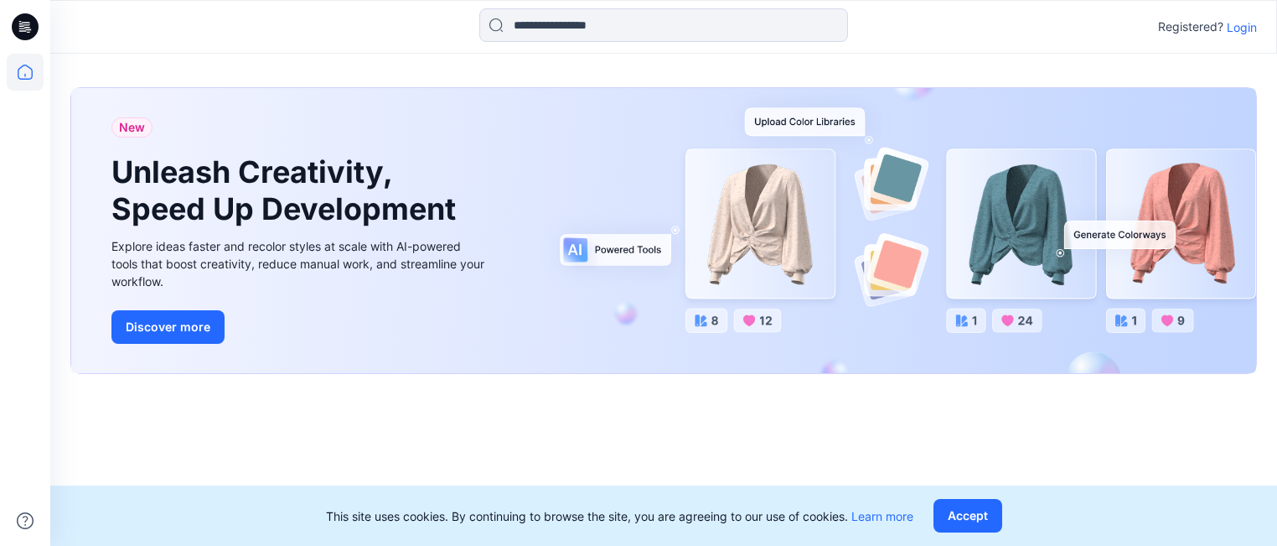 Image resolution: width=1277 pixels, height=546 pixels. What do you see at coordinates (883, 515) in the screenshot?
I see `a: Learn more` at bounding box center [883, 515].